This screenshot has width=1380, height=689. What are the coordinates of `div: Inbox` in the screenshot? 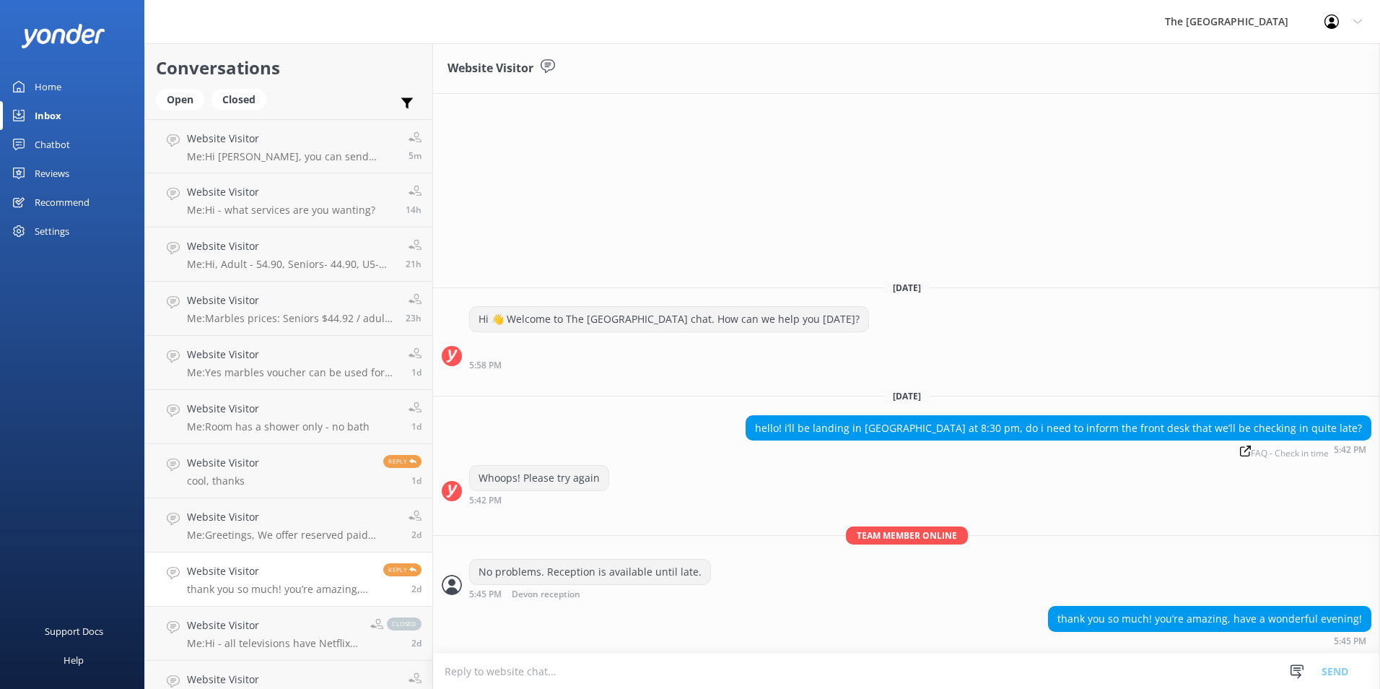 It's located at (48, 115).